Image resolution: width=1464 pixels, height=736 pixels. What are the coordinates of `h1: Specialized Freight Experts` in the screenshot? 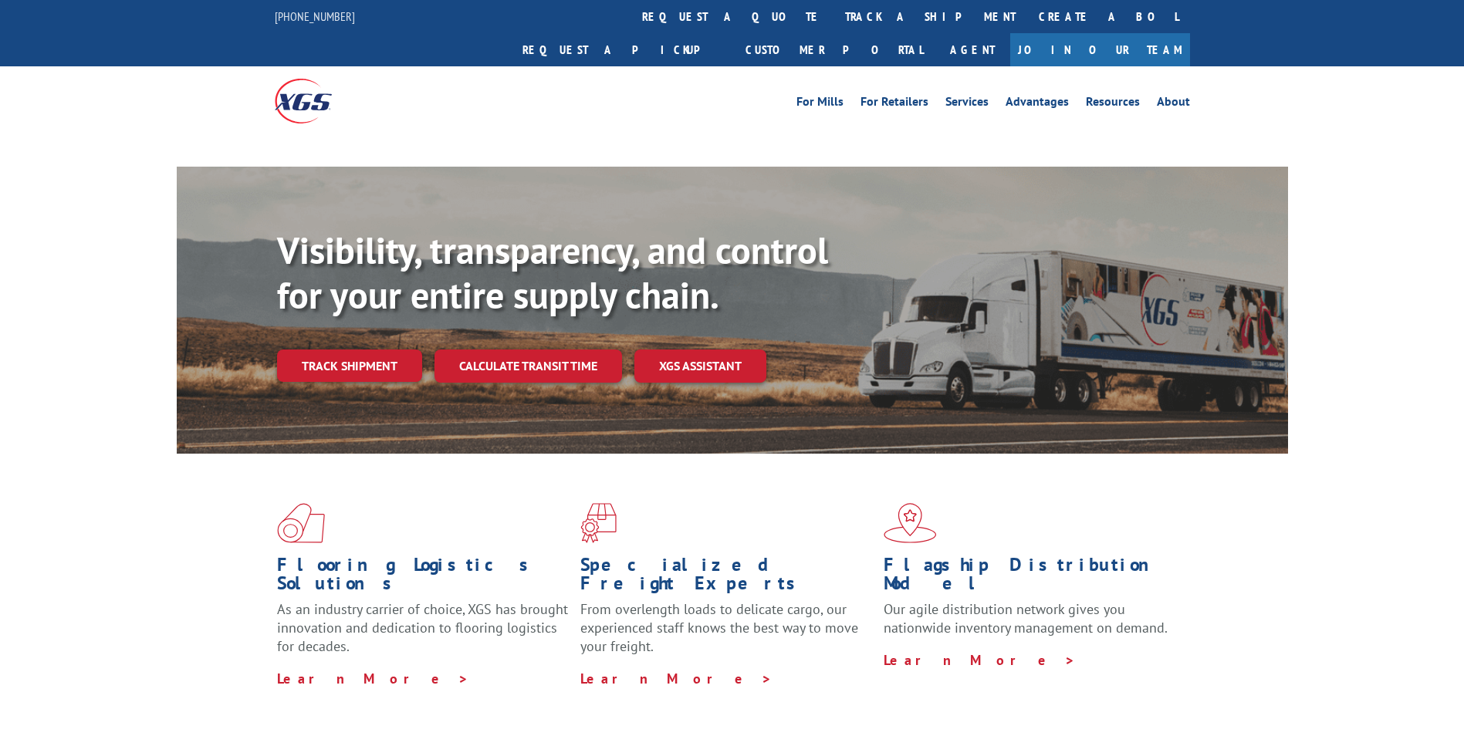 It's located at (726, 578).